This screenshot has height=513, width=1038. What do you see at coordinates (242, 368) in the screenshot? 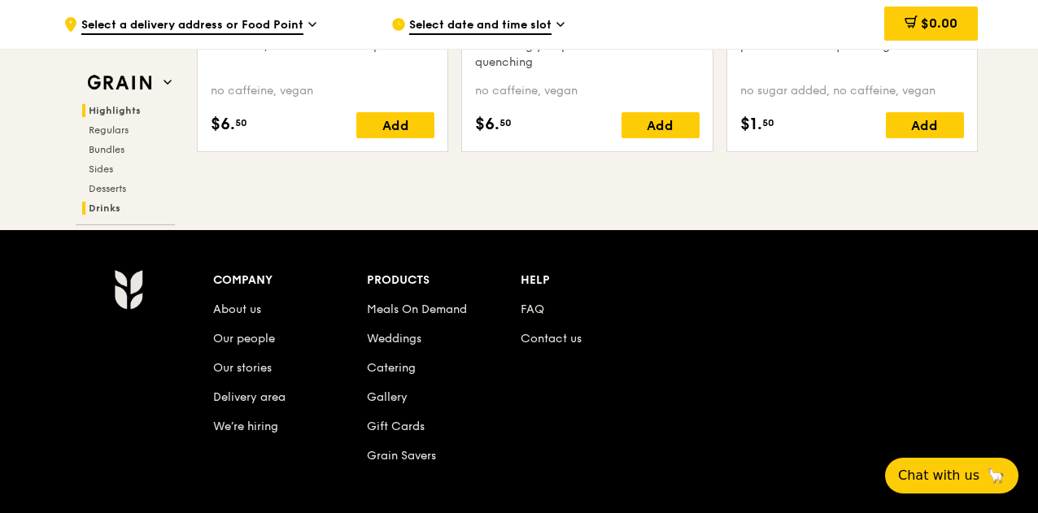
I see `a: Our stories` at bounding box center [242, 368].